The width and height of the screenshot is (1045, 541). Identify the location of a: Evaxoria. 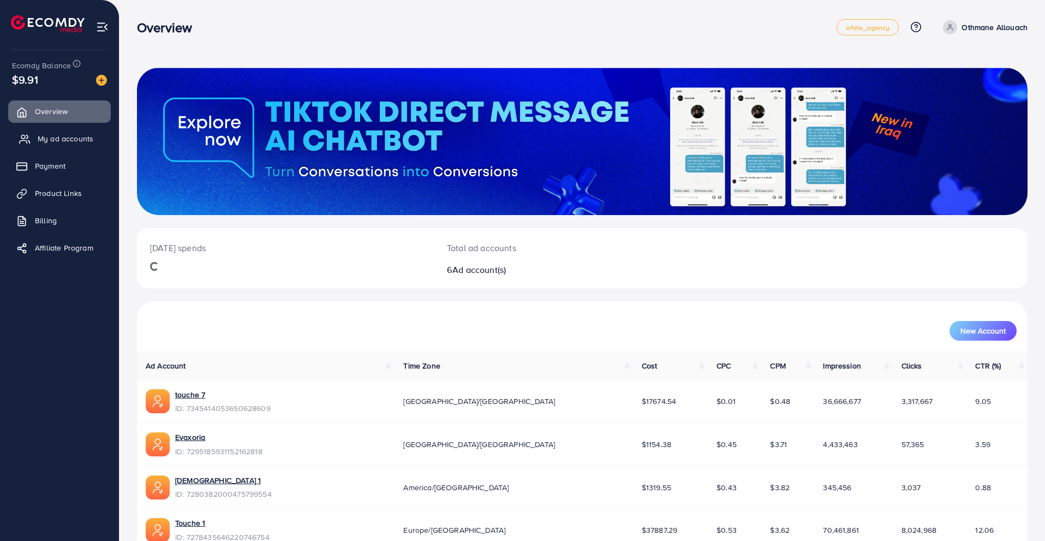
(219, 437).